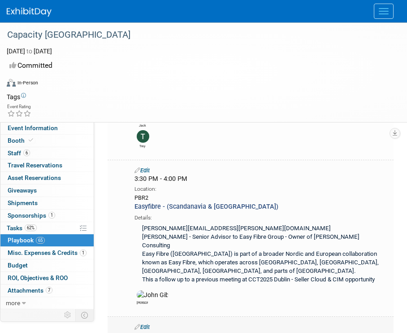 This screenshot has height=333, width=407. I want to click on div: Jack Davey, so click(142, 125).